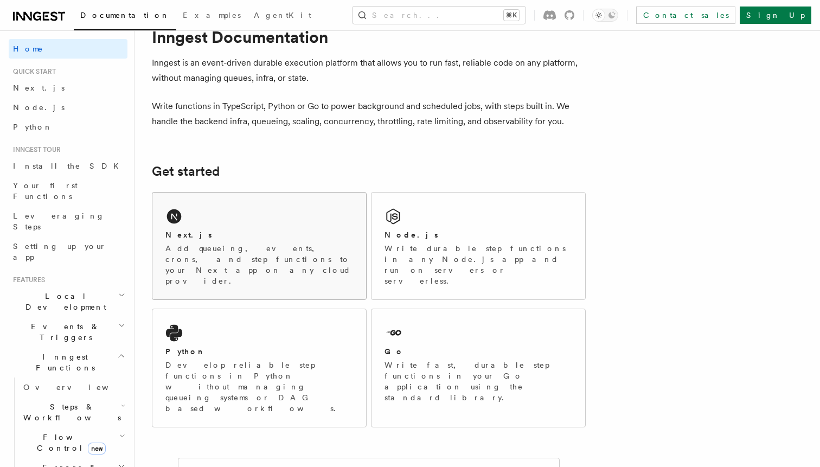 The height and width of the screenshot is (467, 820). Describe the element at coordinates (478, 246) in the screenshot. I see `a: Node.jsWrite durable step functions in any Node.js app and run on servers or serverless.` at that location.